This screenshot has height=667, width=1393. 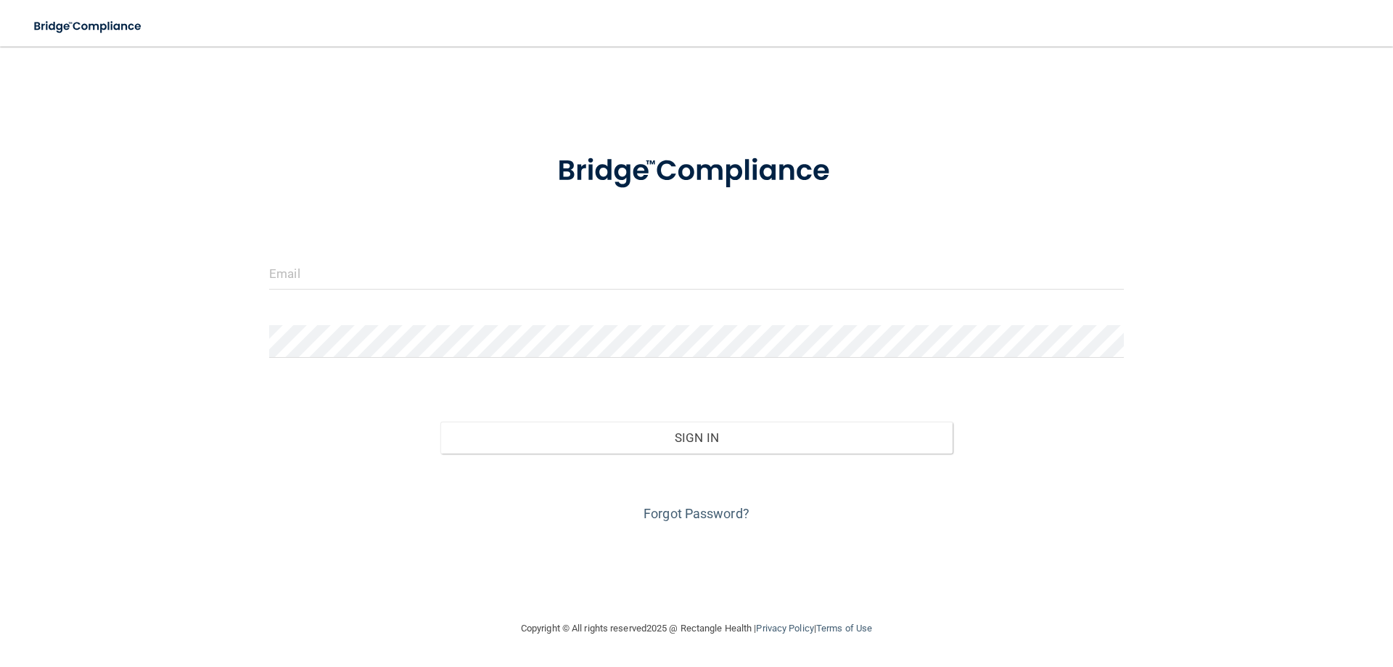 What do you see at coordinates (697, 513) in the screenshot?
I see `a: Forgot Password?` at bounding box center [697, 513].